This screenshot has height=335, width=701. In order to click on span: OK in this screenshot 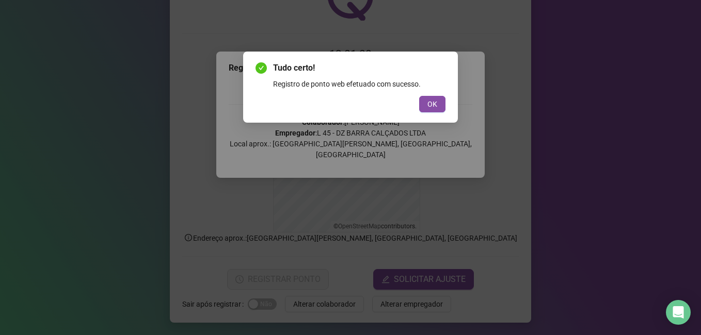, I will do `click(432, 104)`.